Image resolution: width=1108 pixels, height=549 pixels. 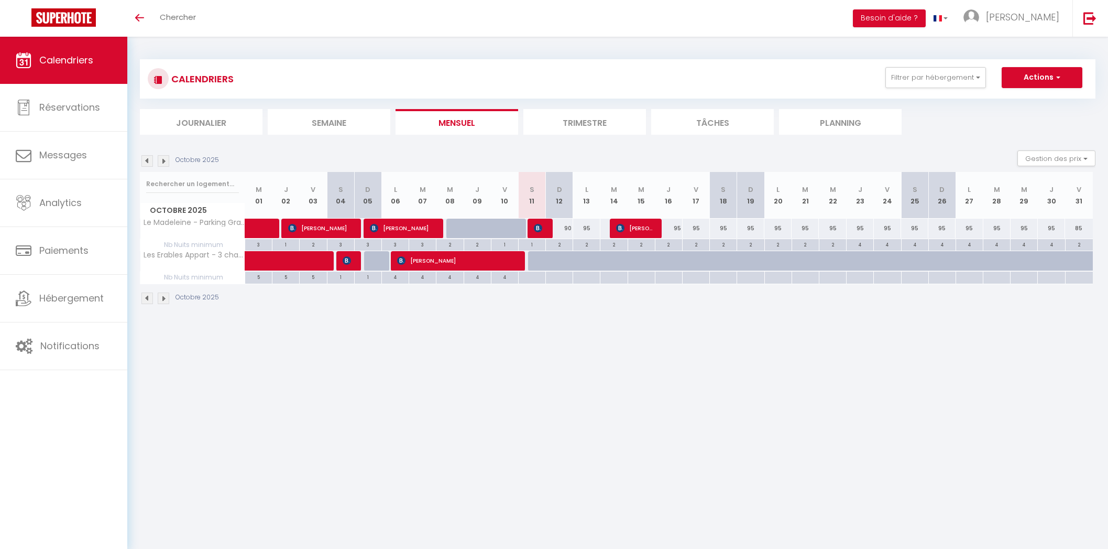 What do you see at coordinates (423, 195) in the screenshot?
I see `th: 07` at bounding box center [423, 195].